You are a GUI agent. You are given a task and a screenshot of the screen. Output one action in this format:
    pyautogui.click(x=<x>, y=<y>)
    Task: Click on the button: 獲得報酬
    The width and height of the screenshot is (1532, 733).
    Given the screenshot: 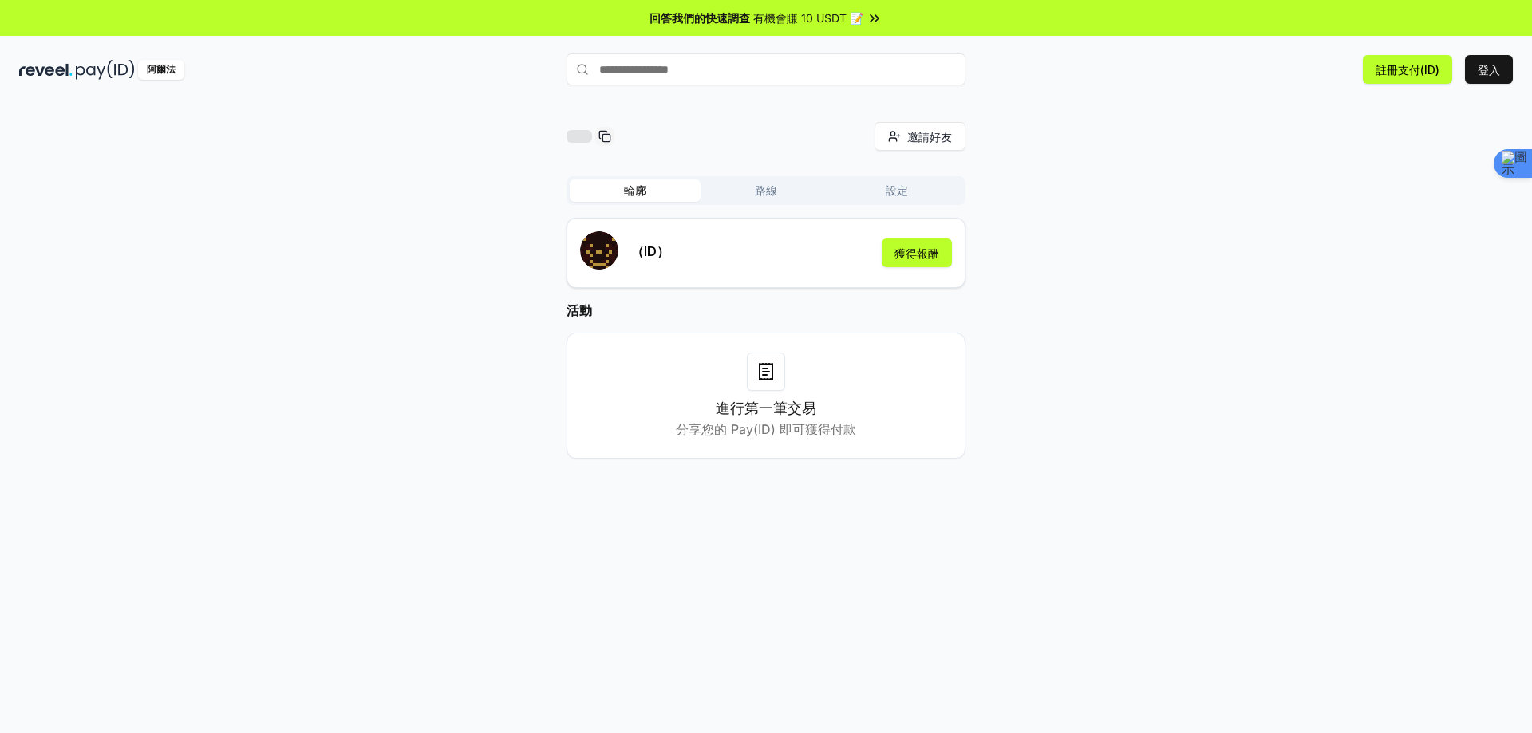 What is the action you would take?
    pyautogui.click(x=917, y=253)
    